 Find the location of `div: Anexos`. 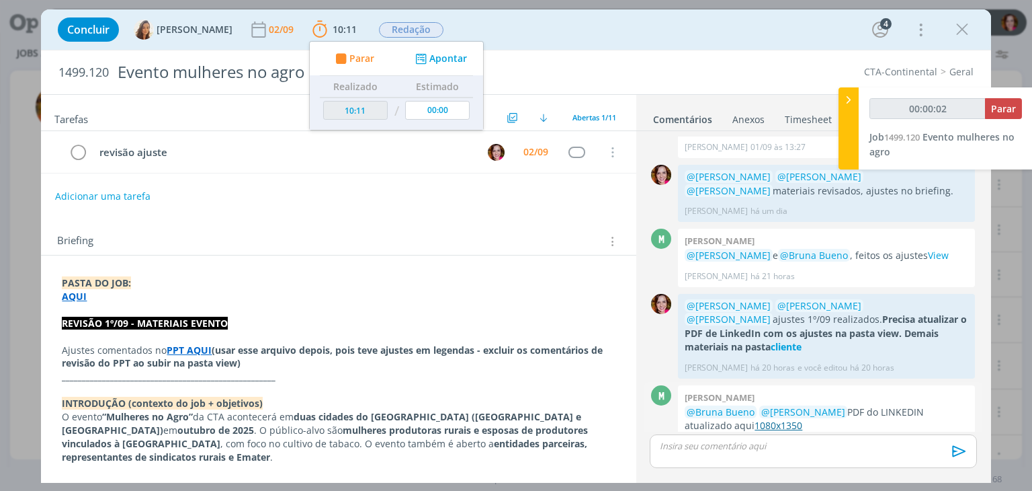

div: Anexos is located at coordinates (749, 120).